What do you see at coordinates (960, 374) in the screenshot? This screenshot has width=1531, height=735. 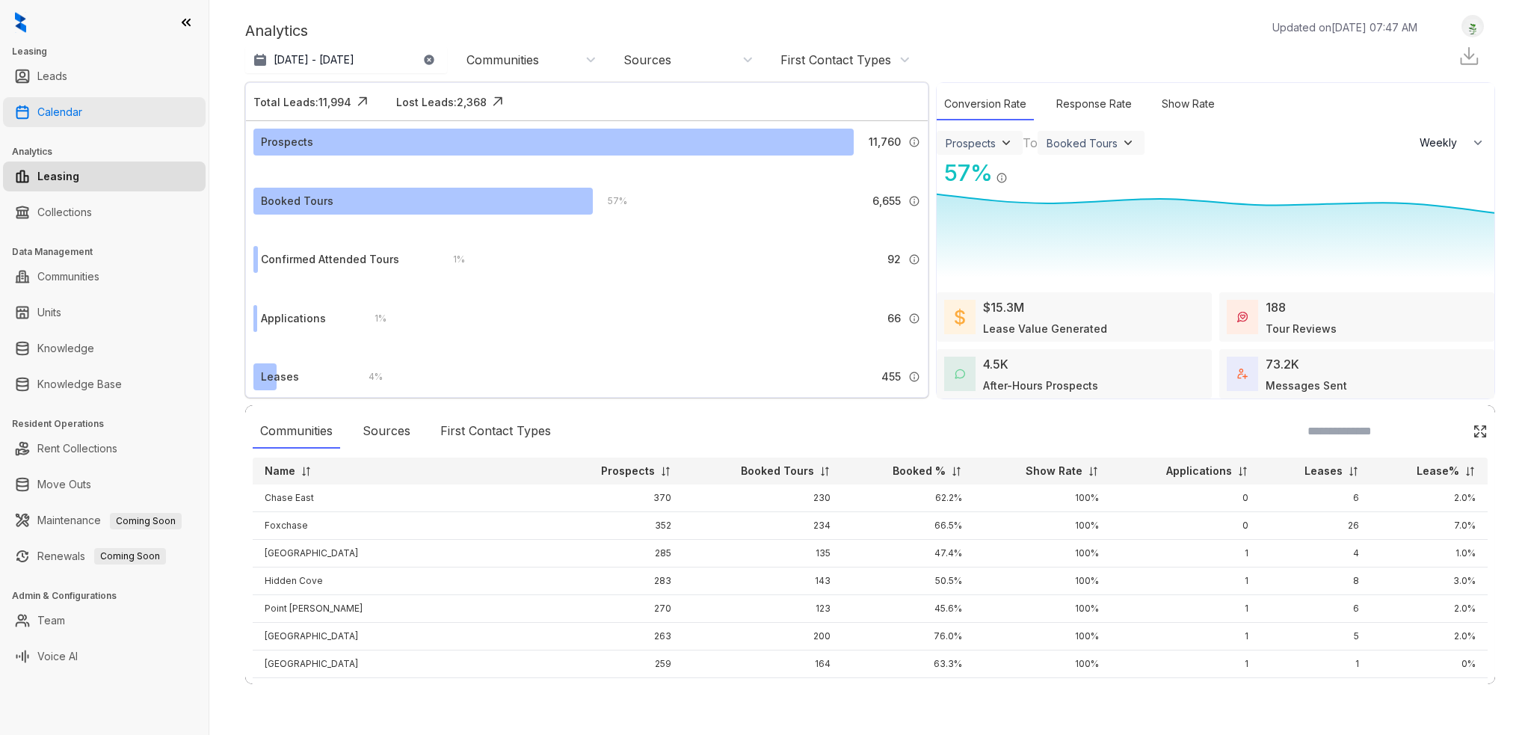 I see `img: AfterHoursConversations` at bounding box center [960, 374].